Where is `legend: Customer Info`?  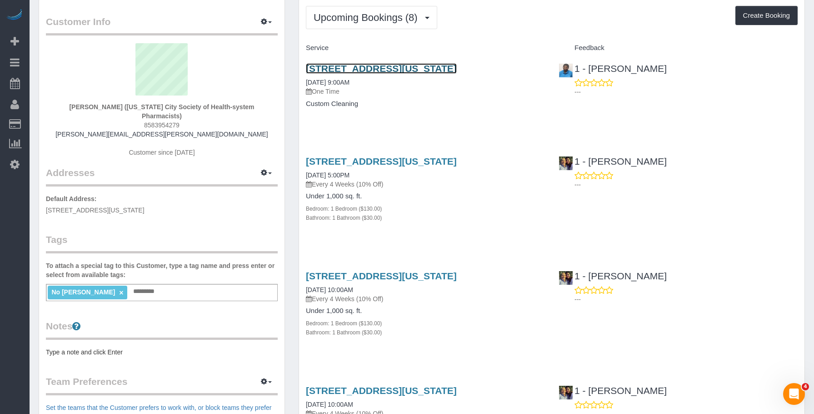
legend: Customer Info is located at coordinates (162, 25).